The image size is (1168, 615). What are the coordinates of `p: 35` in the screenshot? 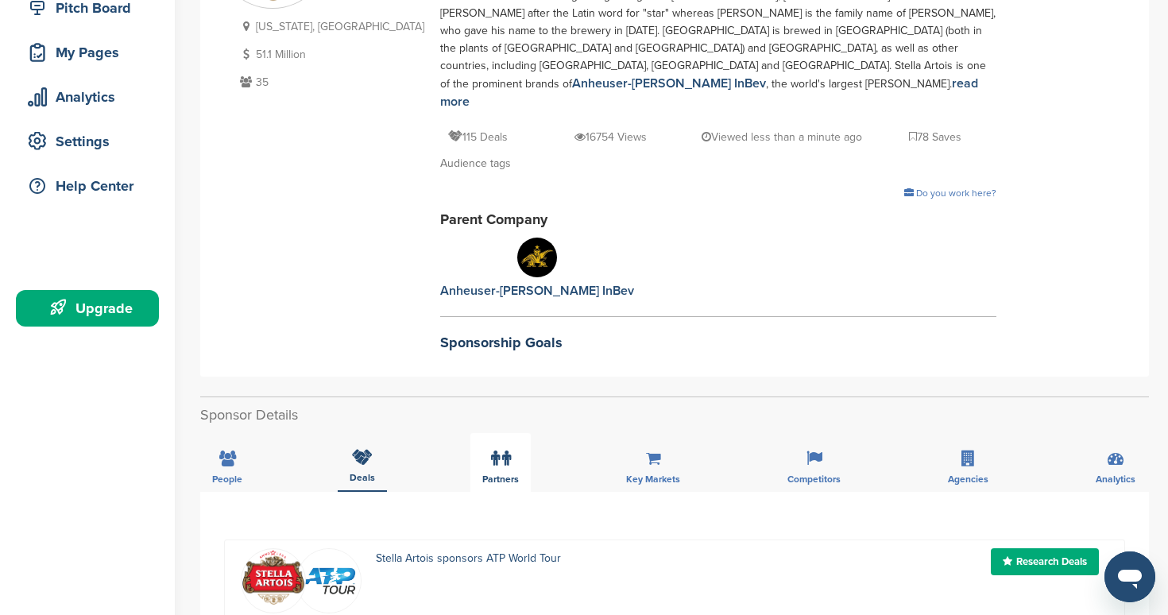 It's located at (330, 82).